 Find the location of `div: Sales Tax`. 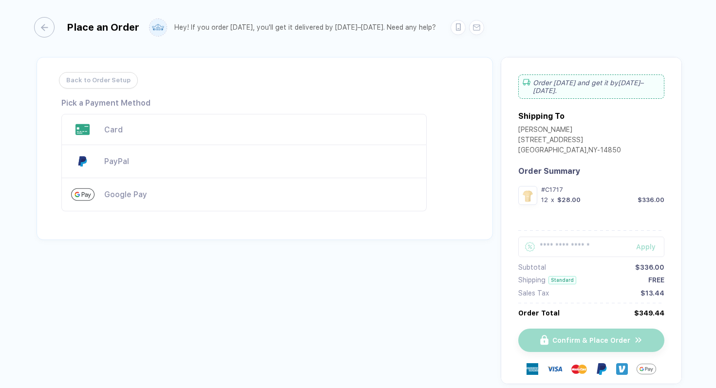

div: Sales Tax is located at coordinates (533, 293).